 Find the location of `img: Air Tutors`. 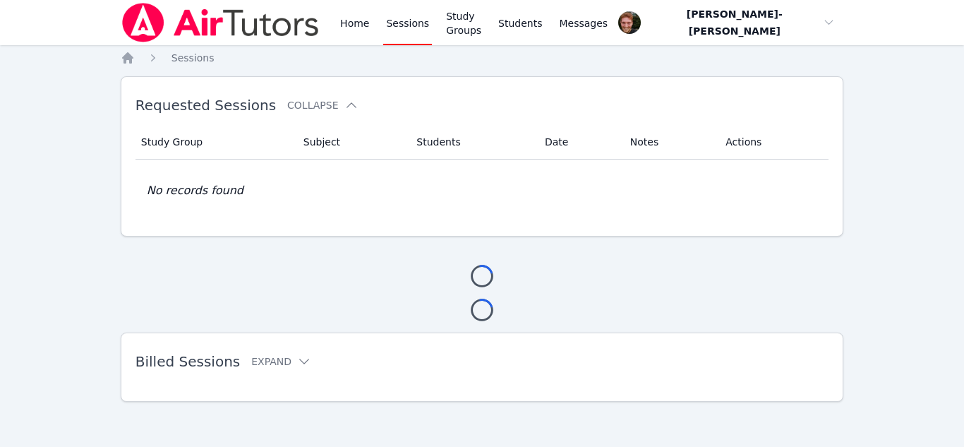

img: Air Tutors is located at coordinates (220, 23).